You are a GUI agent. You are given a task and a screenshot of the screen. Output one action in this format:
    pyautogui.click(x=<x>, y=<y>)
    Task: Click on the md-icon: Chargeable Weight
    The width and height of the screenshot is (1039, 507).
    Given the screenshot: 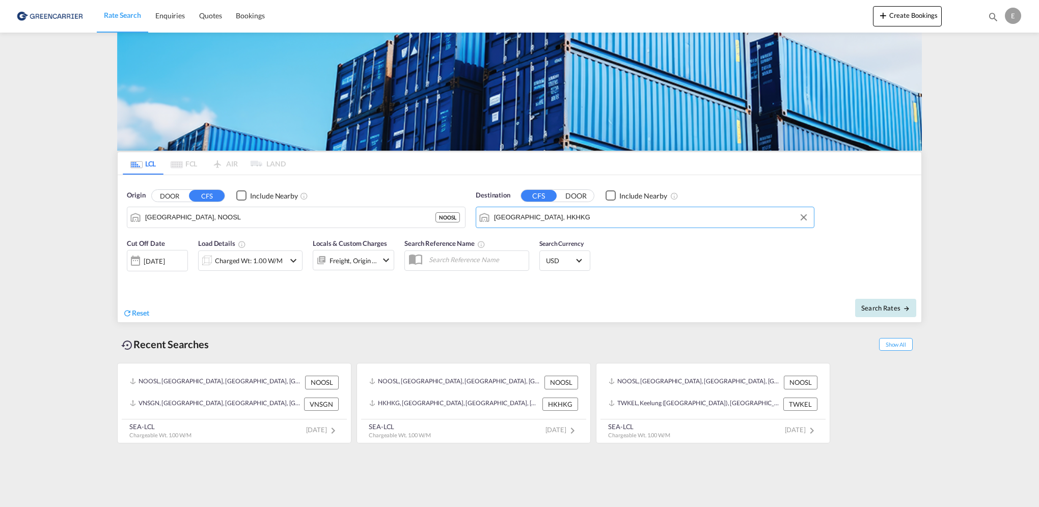 What is the action you would take?
    pyautogui.click(x=242, y=244)
    